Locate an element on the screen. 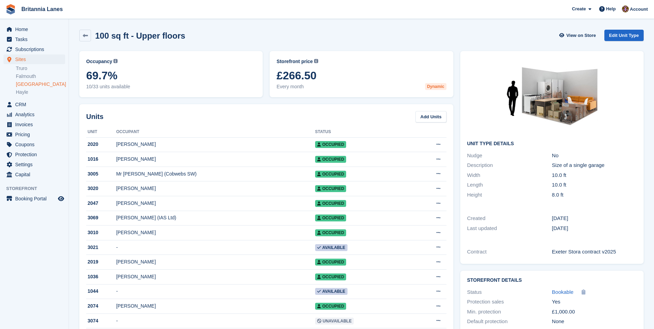 The width and height of the screenshot is (654, 329). div: Last updated is located at coordinates (510, 228).